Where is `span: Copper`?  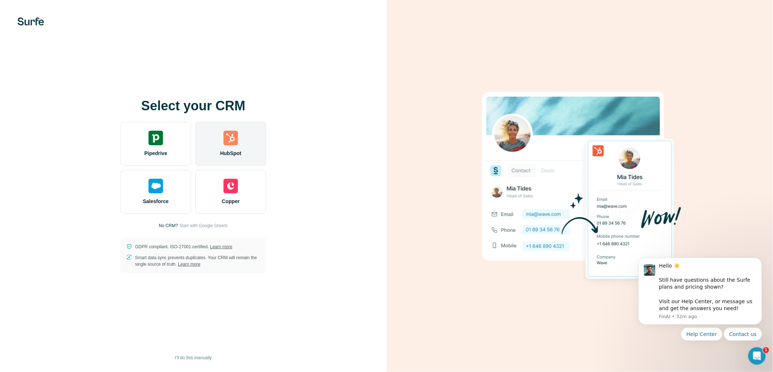
span: Copper is located at coordinates (231, 201).